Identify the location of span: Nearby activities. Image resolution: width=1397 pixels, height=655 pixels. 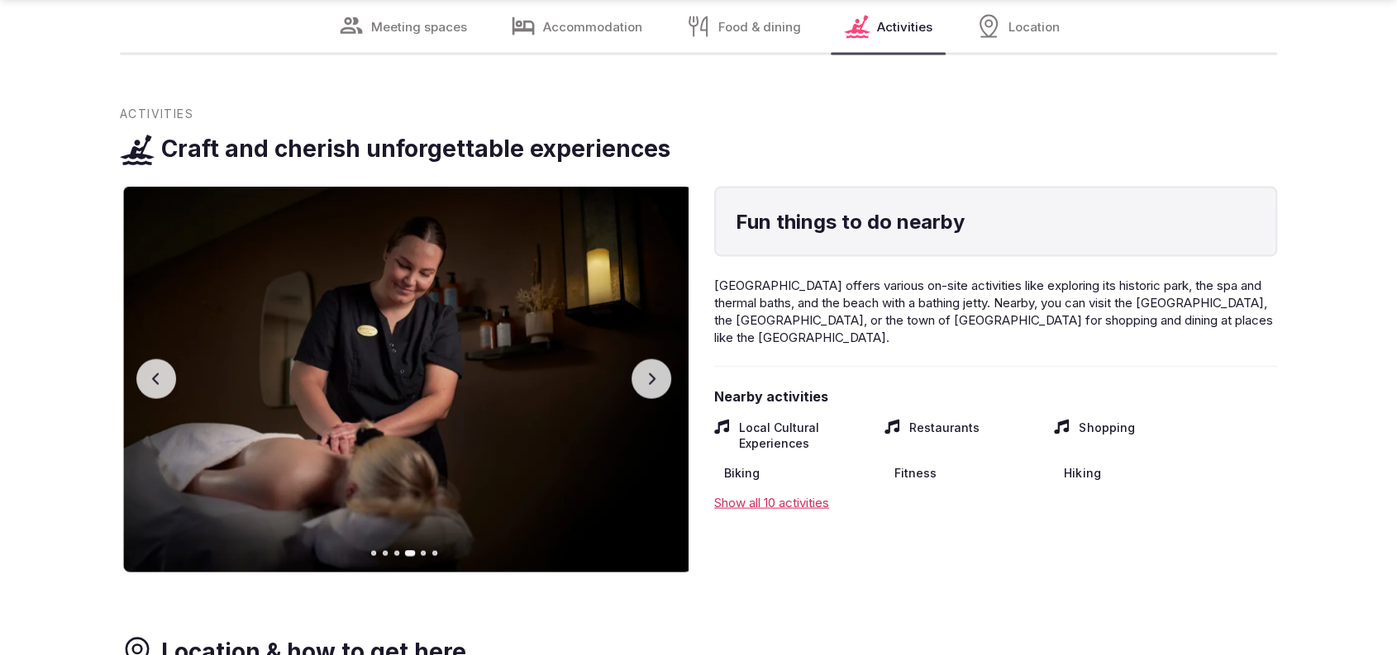
(995, 397).